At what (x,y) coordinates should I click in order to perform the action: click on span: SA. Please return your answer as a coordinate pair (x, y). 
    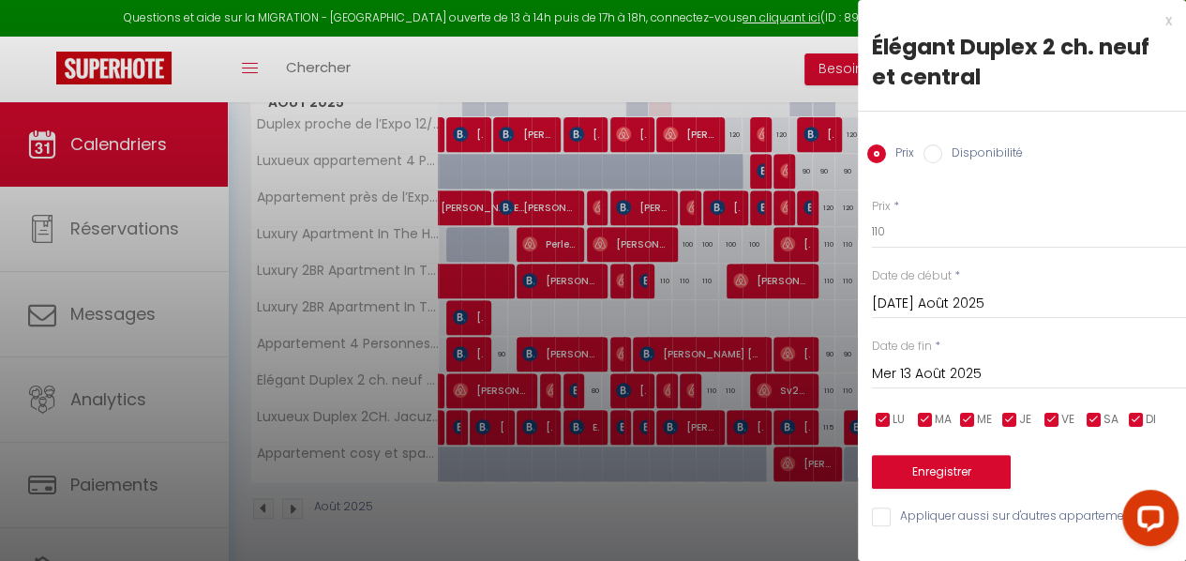
    Looking at the image, I should click on (1111, 419).